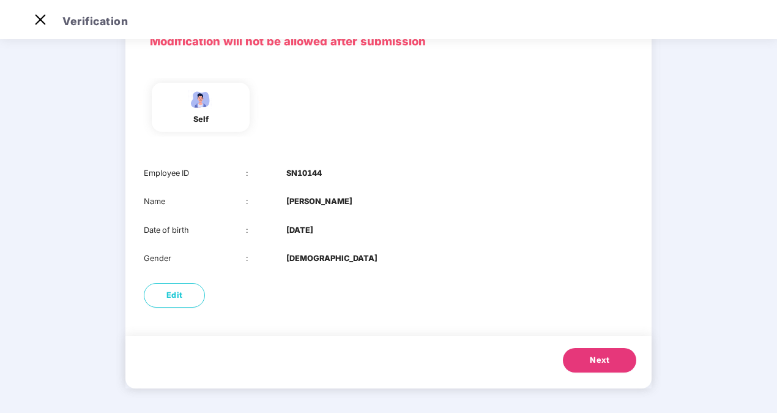 Image resolution: width=777 pixels, height=413 pixels. Describe the element at coordinates (600, 360) in the screenshot. I see `button: Next` at that location.